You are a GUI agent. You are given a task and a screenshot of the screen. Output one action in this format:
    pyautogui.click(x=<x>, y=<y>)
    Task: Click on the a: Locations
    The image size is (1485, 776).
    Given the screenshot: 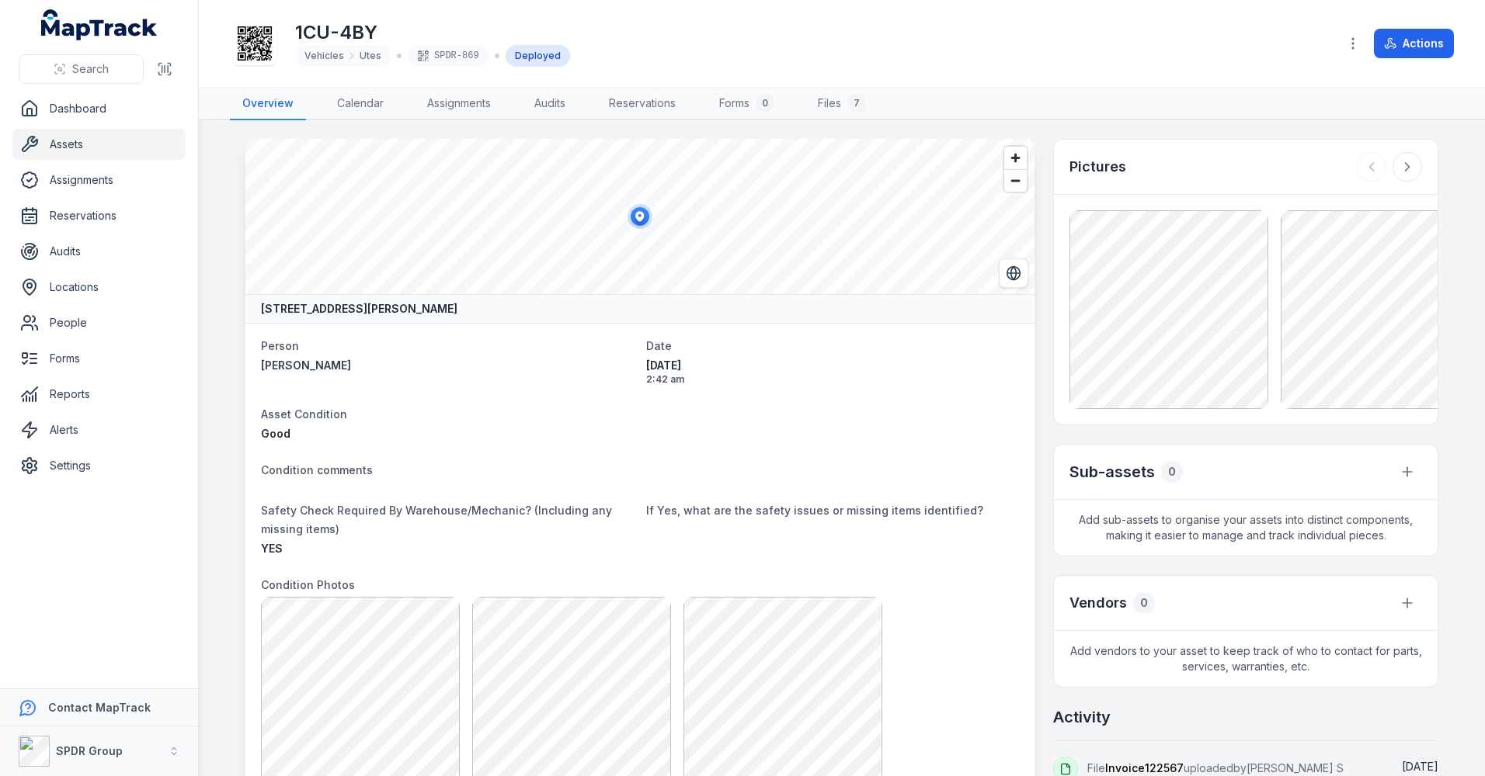 What is the action you would take?
    pyautogui.click(x=99, y=287)
    